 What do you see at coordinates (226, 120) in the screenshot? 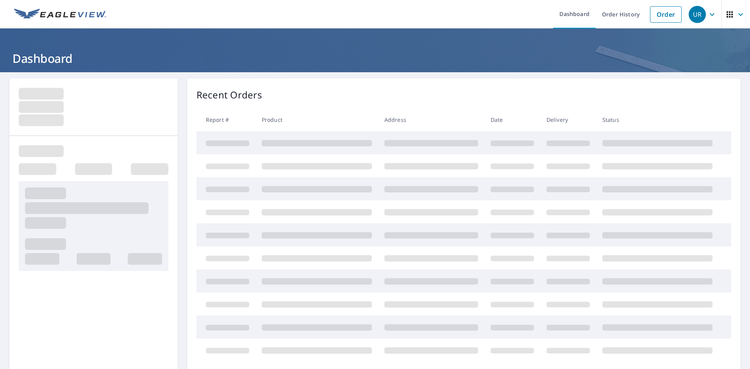
I see `th: Report #` at bounding box center [226, 120].